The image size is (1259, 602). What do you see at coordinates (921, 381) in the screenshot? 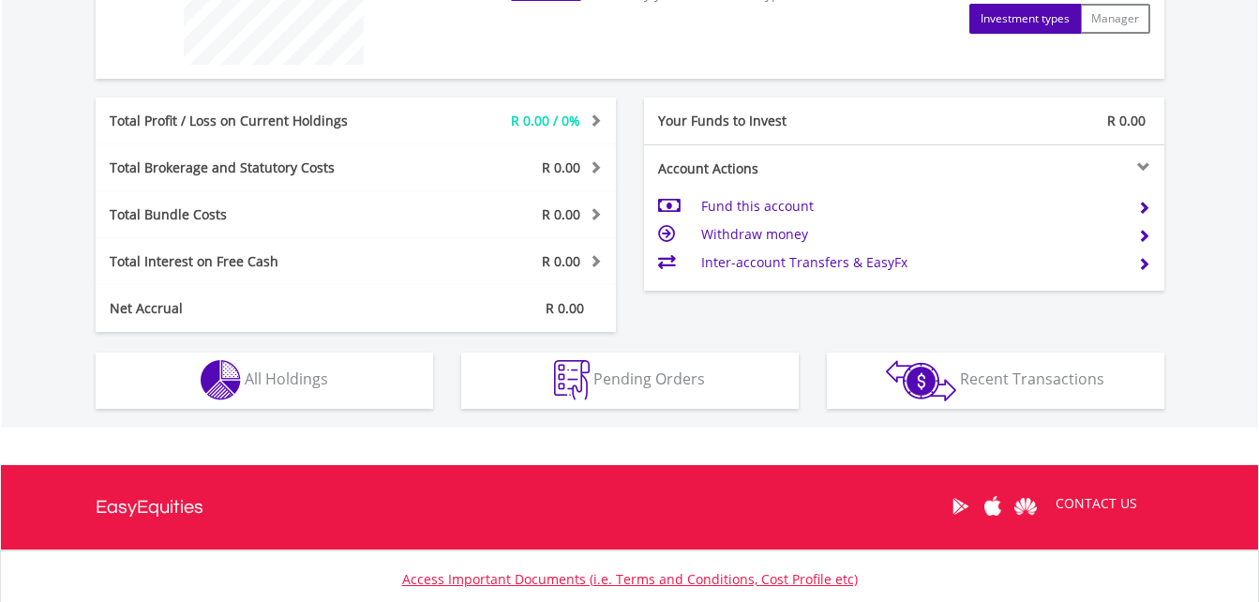
I see `img: transactions-zar-wht.png` at bounding box center [921, 381].